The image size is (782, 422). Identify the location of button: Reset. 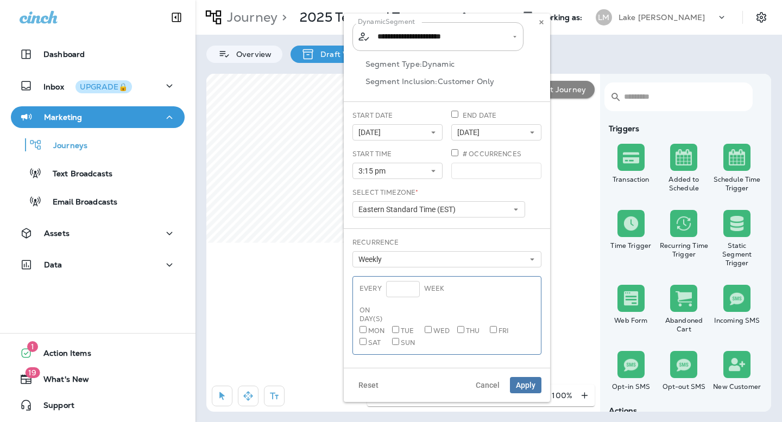
(368, 385).